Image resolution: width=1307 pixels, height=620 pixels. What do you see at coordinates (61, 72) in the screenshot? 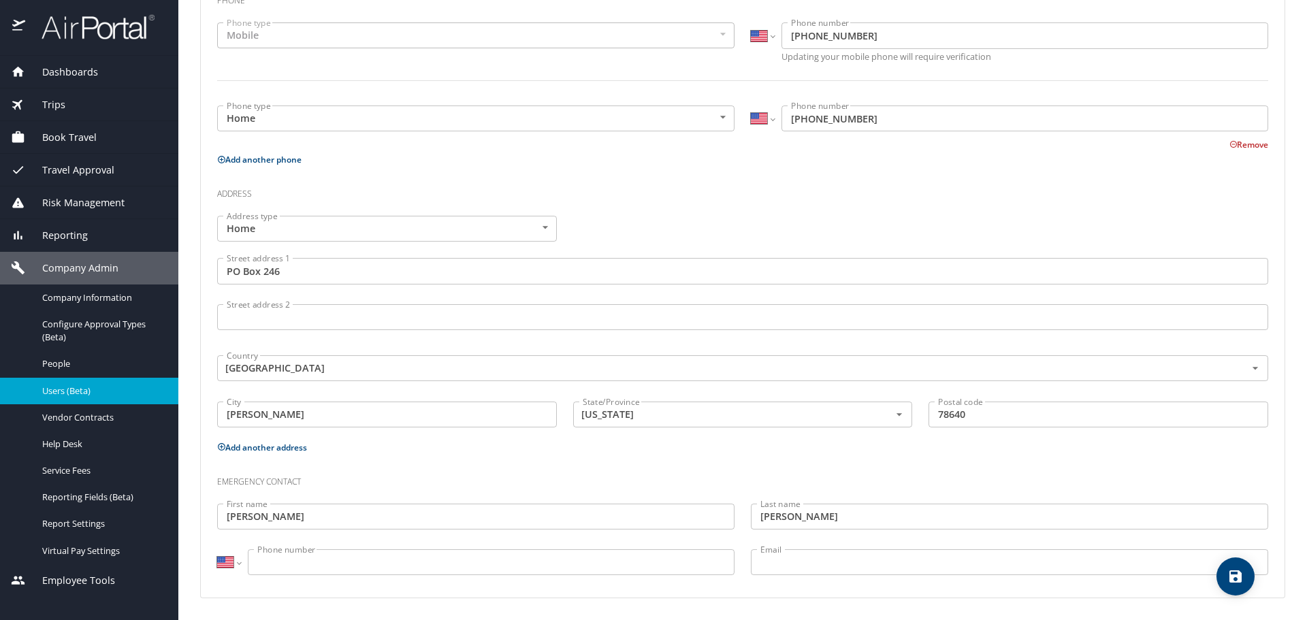
I see `span: Dashboards` at bounding box center [61, 72].